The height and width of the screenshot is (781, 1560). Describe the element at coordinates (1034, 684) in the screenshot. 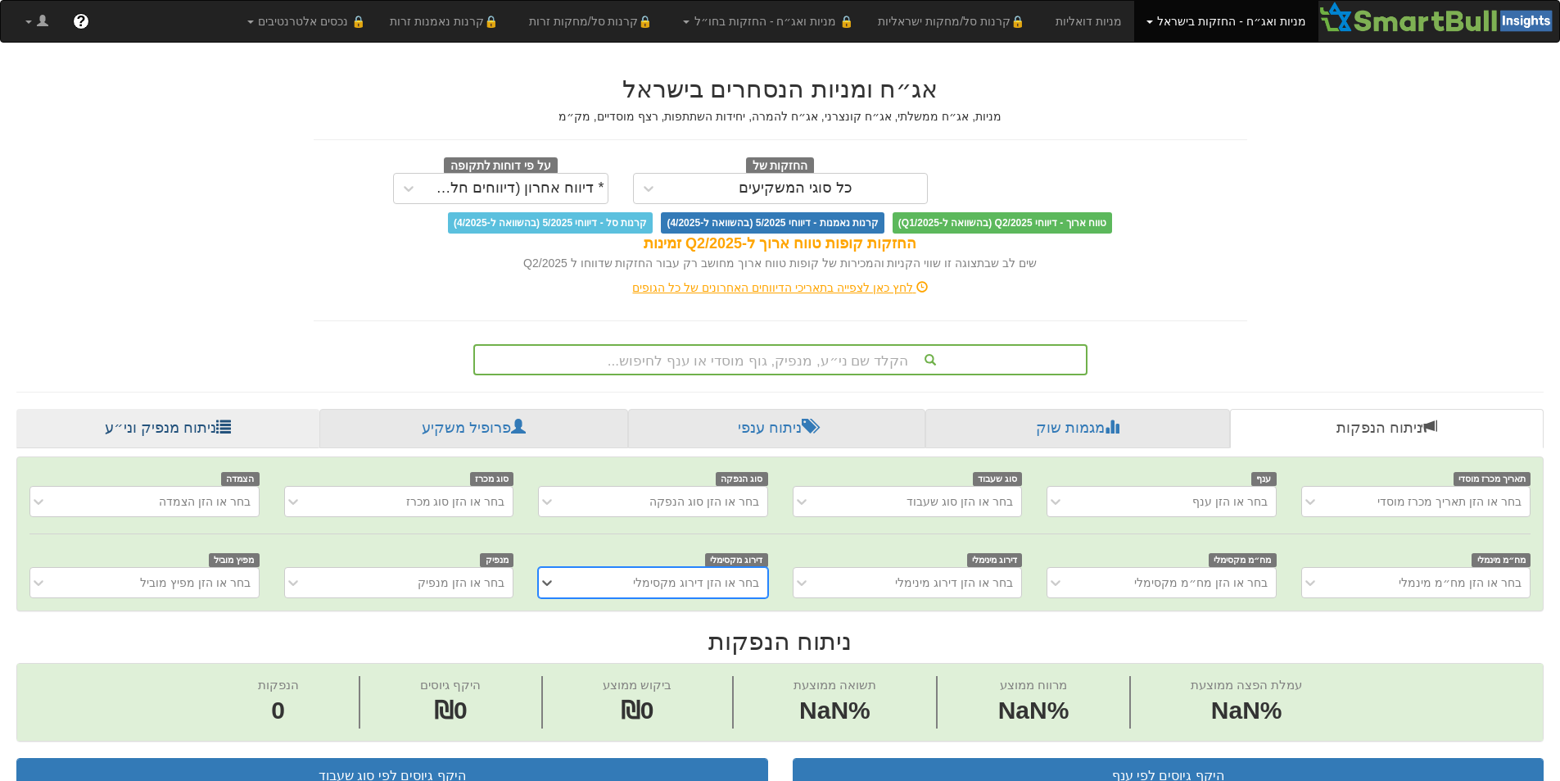

I see `span: מרווח ממוצע` at that location.